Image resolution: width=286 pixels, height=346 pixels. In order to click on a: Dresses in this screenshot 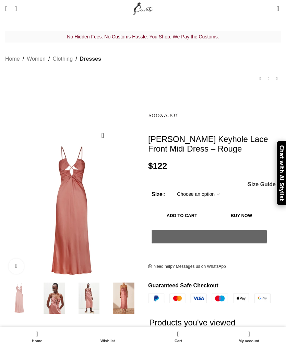, I will do `click(91, 59)`.